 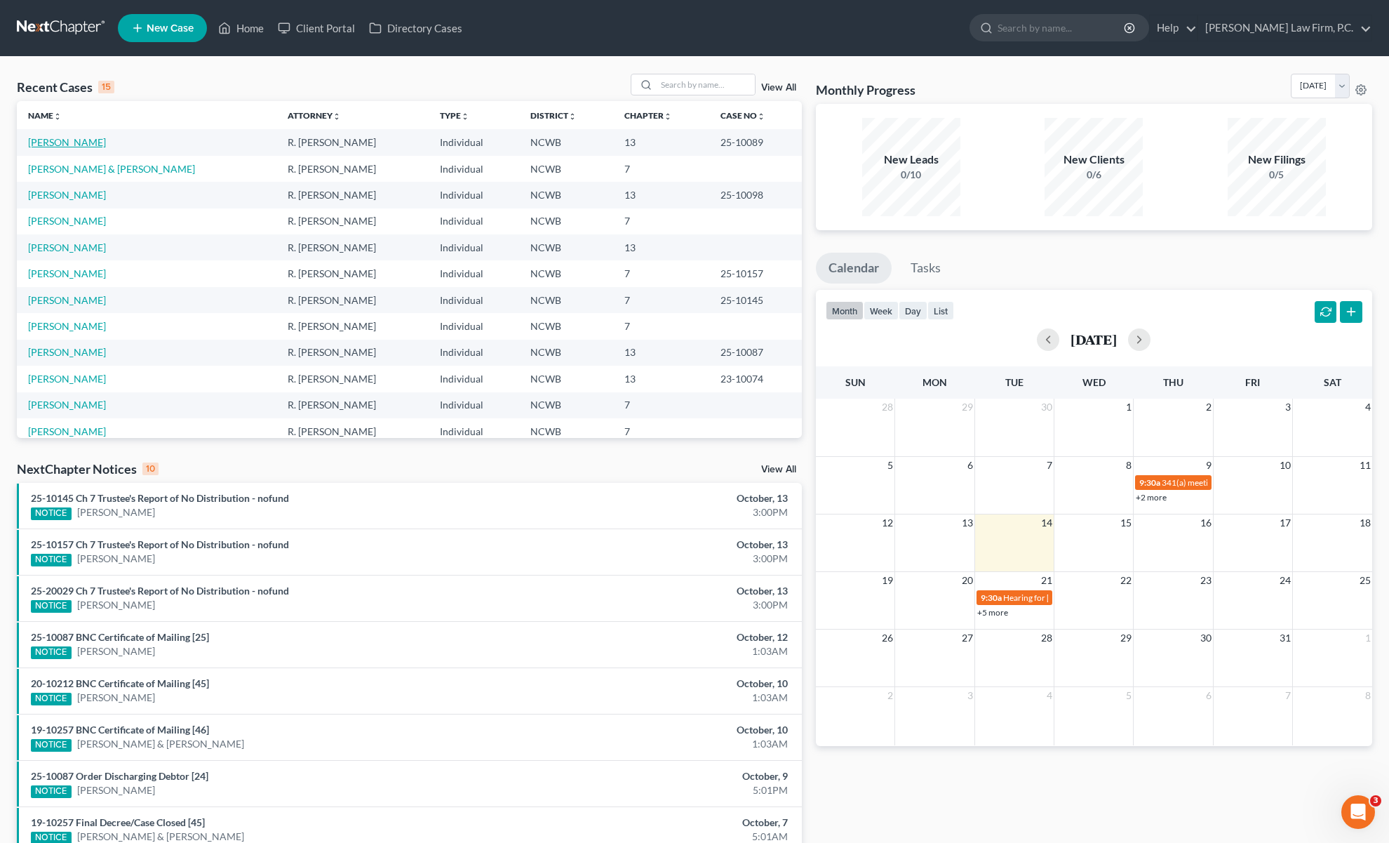 I want to click on span: Sat, so click(x=1332, y=382).